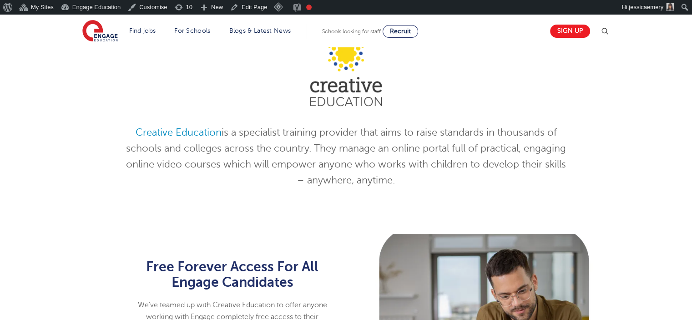  I want to click on a: Blogs & Latest News, so click(260, 30).